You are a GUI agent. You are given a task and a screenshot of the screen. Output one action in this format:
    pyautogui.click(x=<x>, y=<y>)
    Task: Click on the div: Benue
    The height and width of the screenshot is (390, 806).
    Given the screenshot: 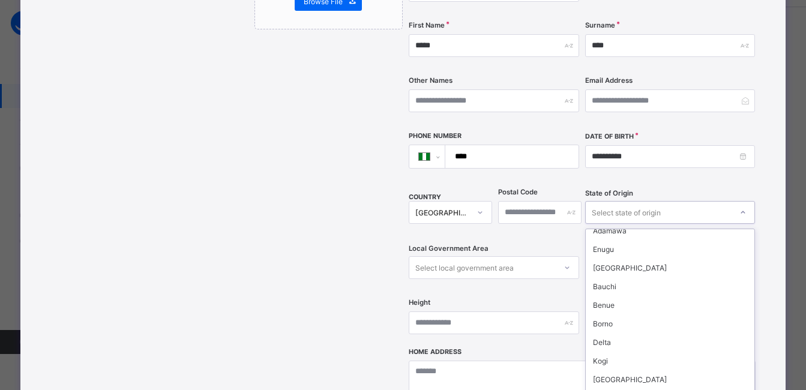 What is the action you would take?
    pyautogui.click(x=669, y=305)
    